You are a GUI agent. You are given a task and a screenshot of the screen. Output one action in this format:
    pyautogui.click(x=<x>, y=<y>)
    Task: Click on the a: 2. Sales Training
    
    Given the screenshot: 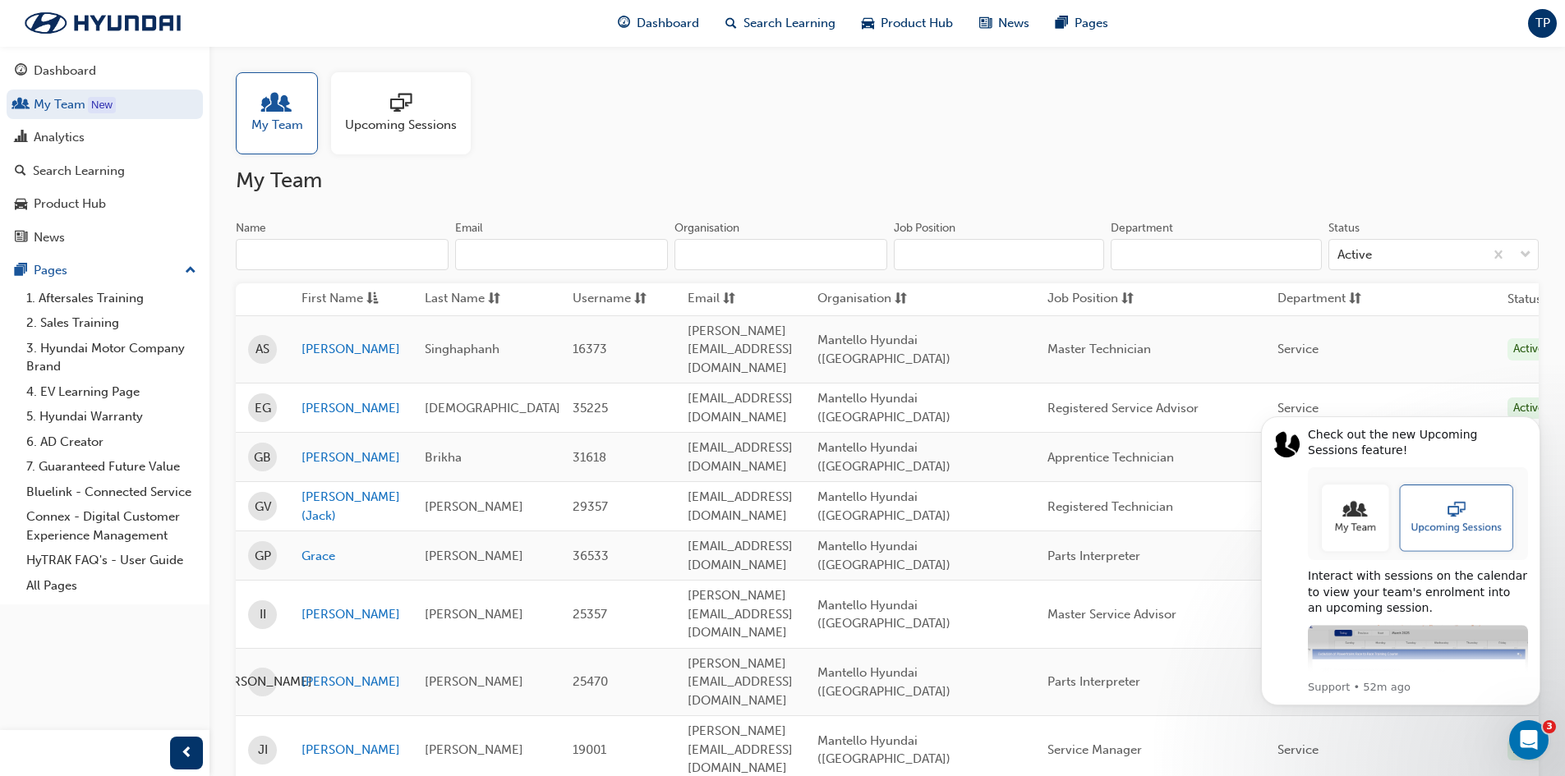 What is the action you would take?
    pyautogui.click(x=111, y=323)
    